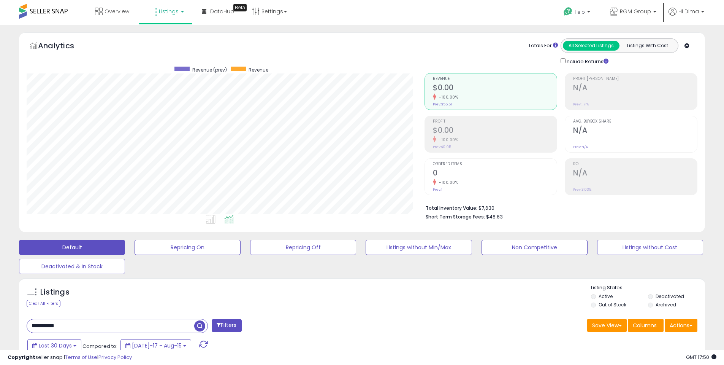 The width and height of the screenshot is (724, 365). Describe the element at coordinates (43, 303) in the screenshot. I see `div: Clear All Filters` at that location.